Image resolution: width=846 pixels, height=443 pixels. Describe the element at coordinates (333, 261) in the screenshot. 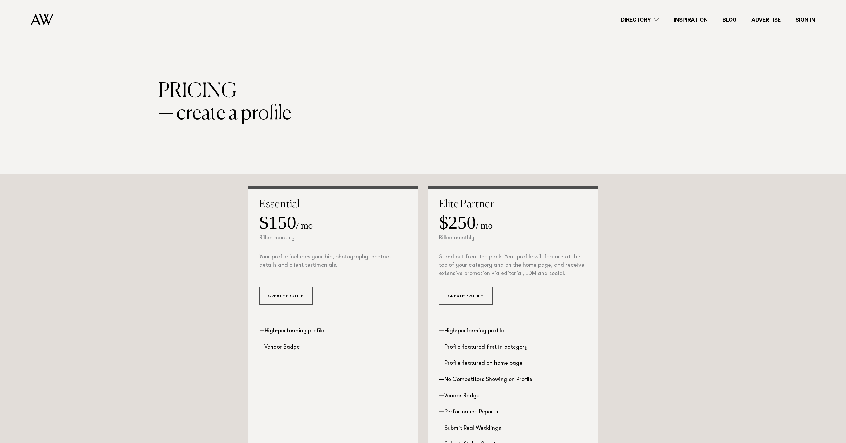

I see `p: Your profile includes your bio, photography, contact details and client testimonials.` at that location.